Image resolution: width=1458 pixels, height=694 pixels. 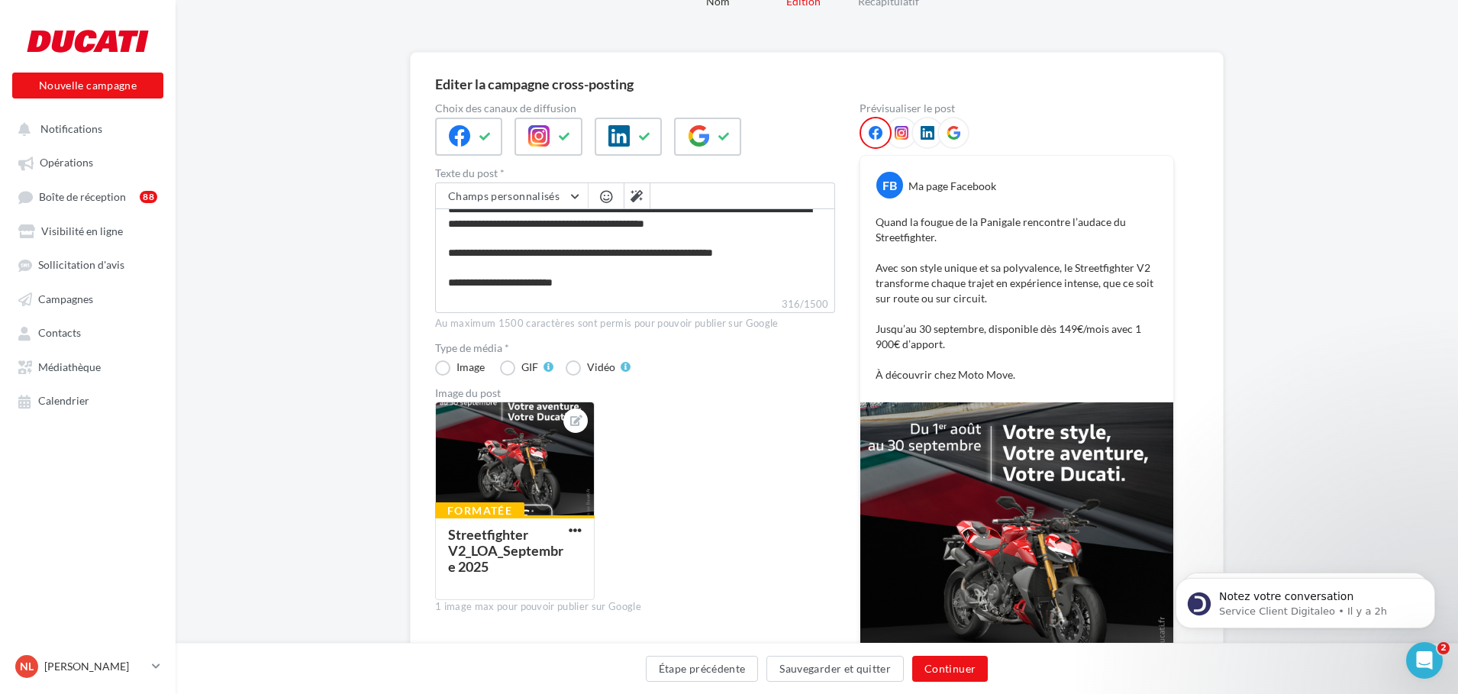 What do you see at coordinates (512, 196) in the screenshot?
I see `button: Champs personnalisés` at bounding box center [512, 196].